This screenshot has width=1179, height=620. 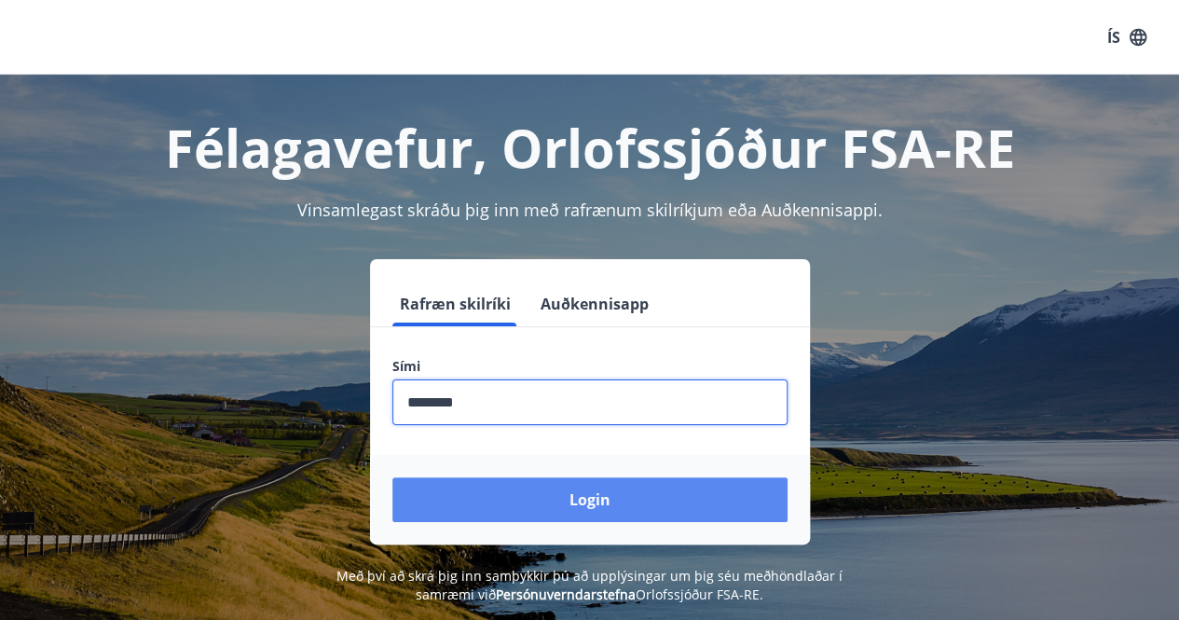 What do you see at coordinates (566, 594) in the screenshot?
I see `a: Persónuverndarstefna` at bounding box center [566, 594].